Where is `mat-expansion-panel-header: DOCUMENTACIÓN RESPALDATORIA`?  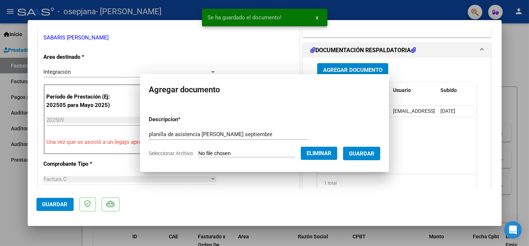 mat-expansion-panel-header: DOCUMENTACIÓN RESPALDATORIA is located at coordinates (397, 50).